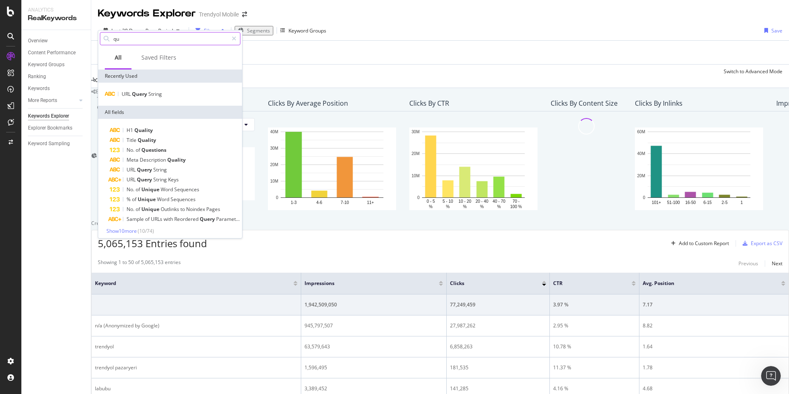 This screenshot has height=394, width=789. Describe the element at coordinates (188, 283) in the screenshot. I see `span: Keyword` at that location.